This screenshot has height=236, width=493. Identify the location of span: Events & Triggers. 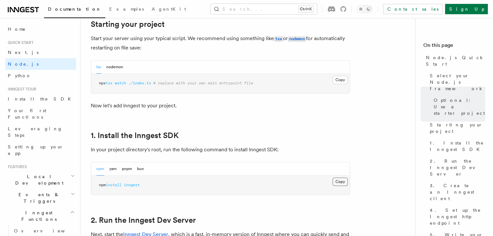
(38, 198).